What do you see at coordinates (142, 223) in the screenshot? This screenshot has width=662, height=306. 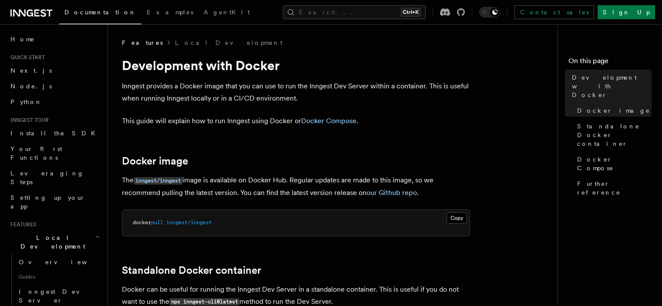 I see `span: docker` at bounding box center [142, 223].